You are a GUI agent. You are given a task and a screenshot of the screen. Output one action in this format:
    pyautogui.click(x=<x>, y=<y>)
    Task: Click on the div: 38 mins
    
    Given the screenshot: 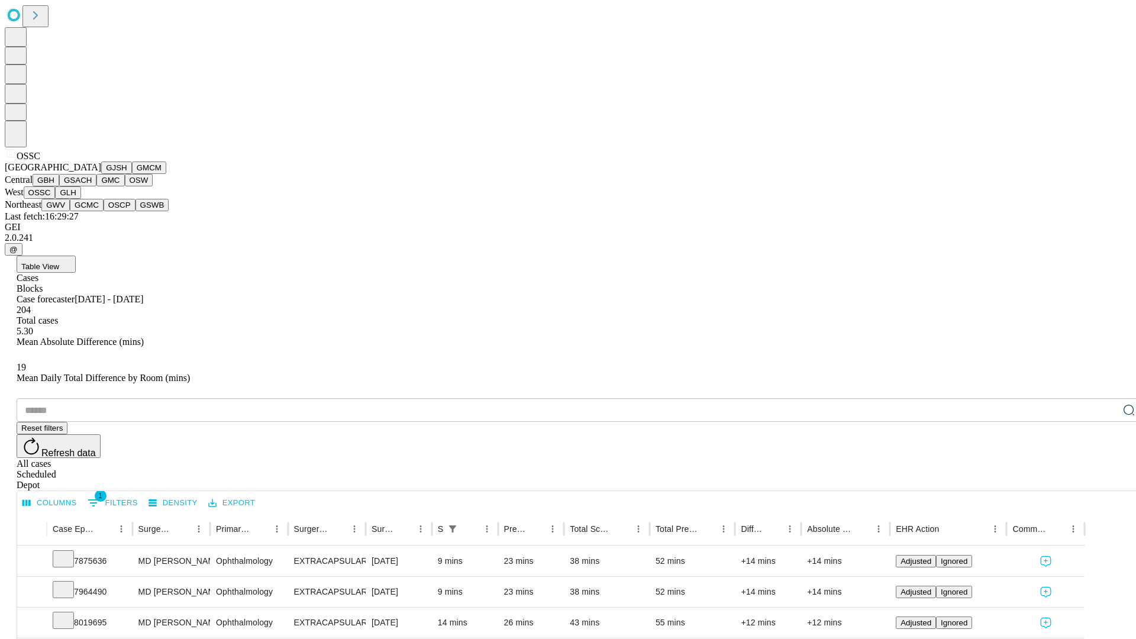 What is the action you would take?
    pyautogui.click(x=606, y=591)
    